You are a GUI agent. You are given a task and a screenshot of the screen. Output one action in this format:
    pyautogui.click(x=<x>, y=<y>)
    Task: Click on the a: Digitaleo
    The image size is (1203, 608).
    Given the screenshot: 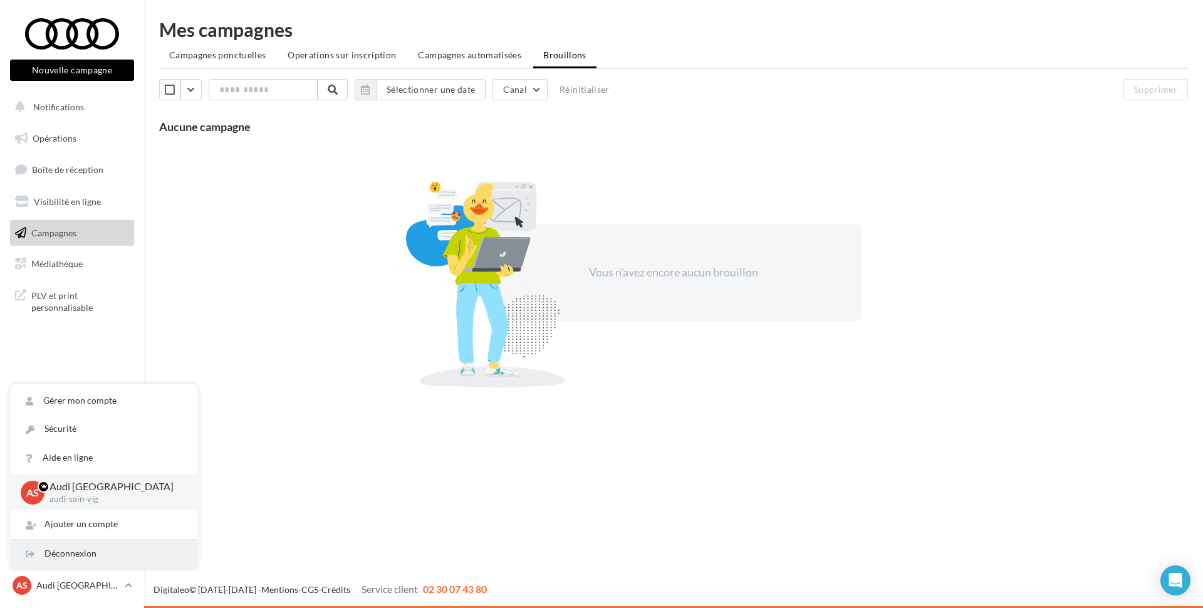 What is the action you would take?
    pyautogui.click(x=171, y=589)
    